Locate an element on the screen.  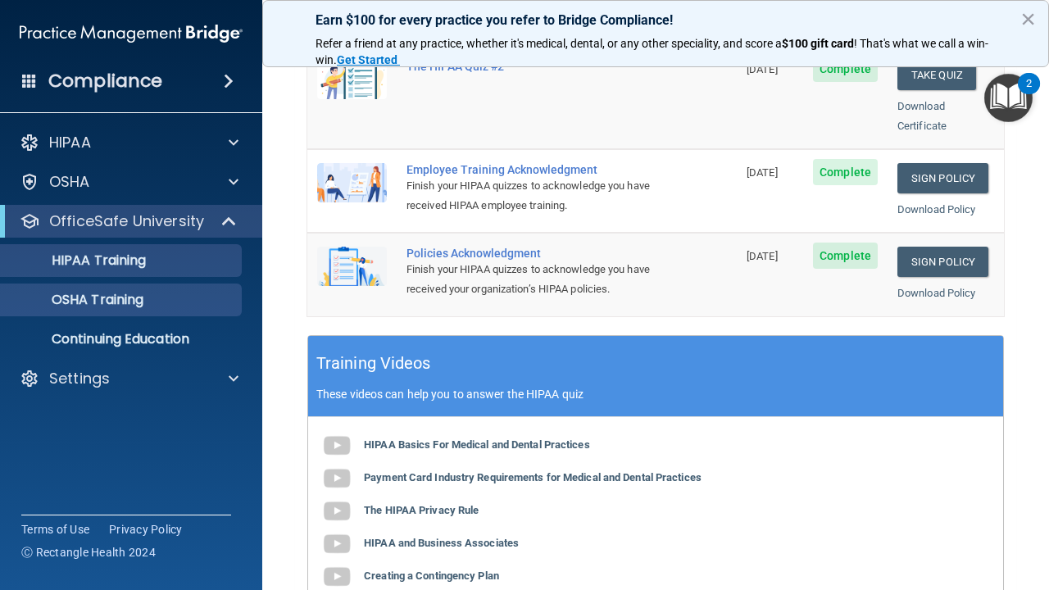
p: Earn $100 for every practice you refer to Bridge Compliance! is located at coordinates (656, 20).